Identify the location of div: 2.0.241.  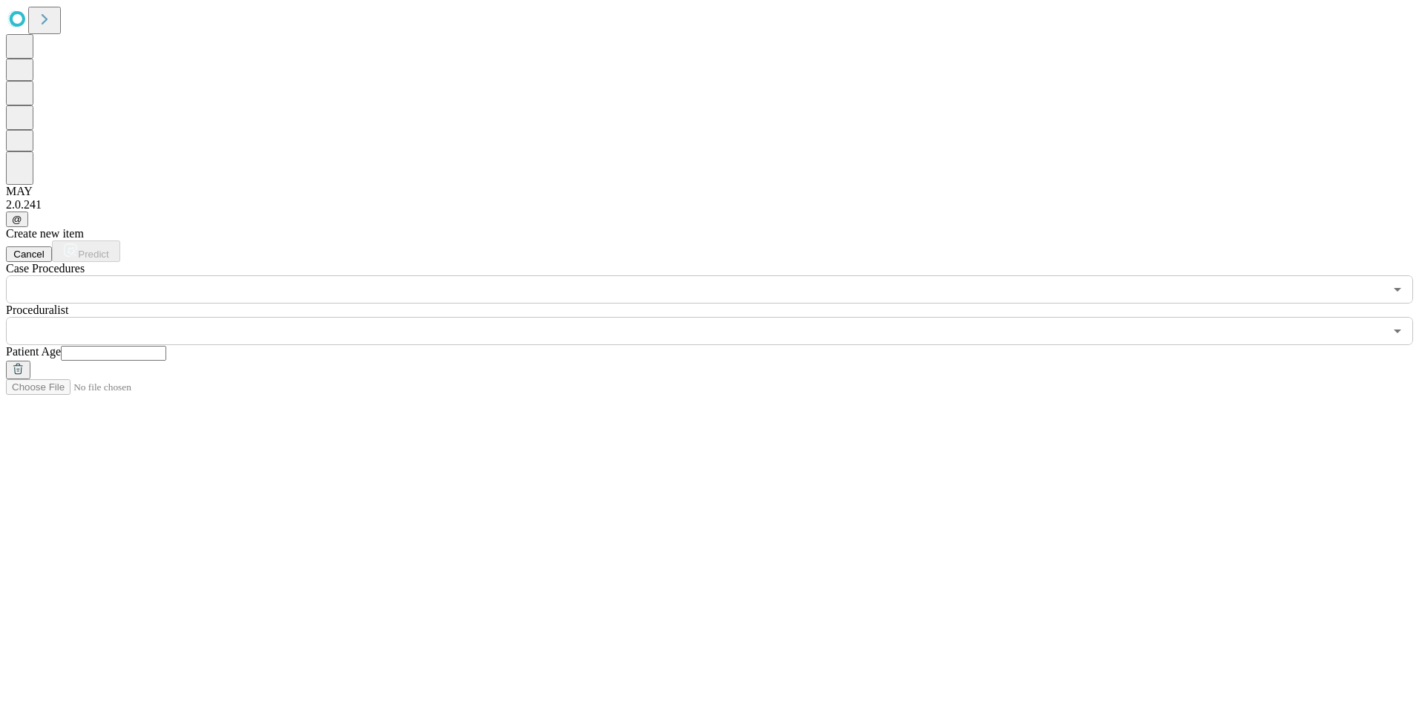
(709, 205).